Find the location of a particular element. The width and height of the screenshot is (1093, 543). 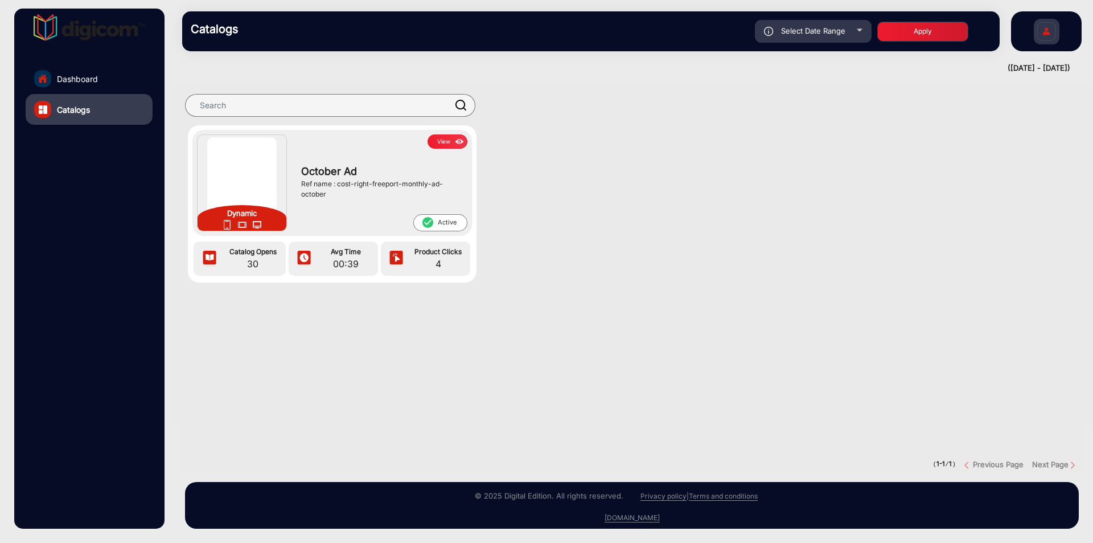

button: Apply is located at coordinates (923, 31).